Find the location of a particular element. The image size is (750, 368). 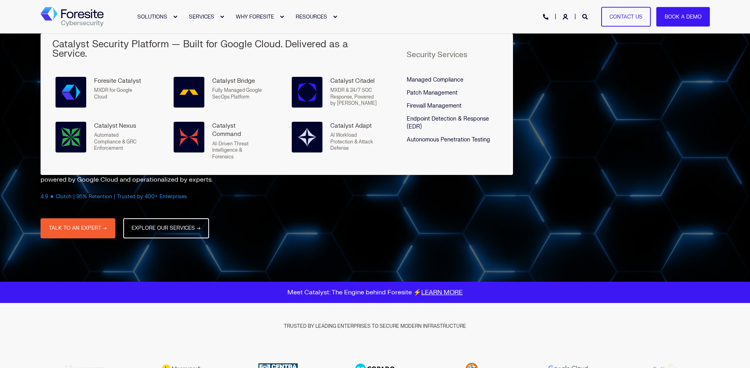

div: Catalyst Bridge is located at coordinates (237, 81).